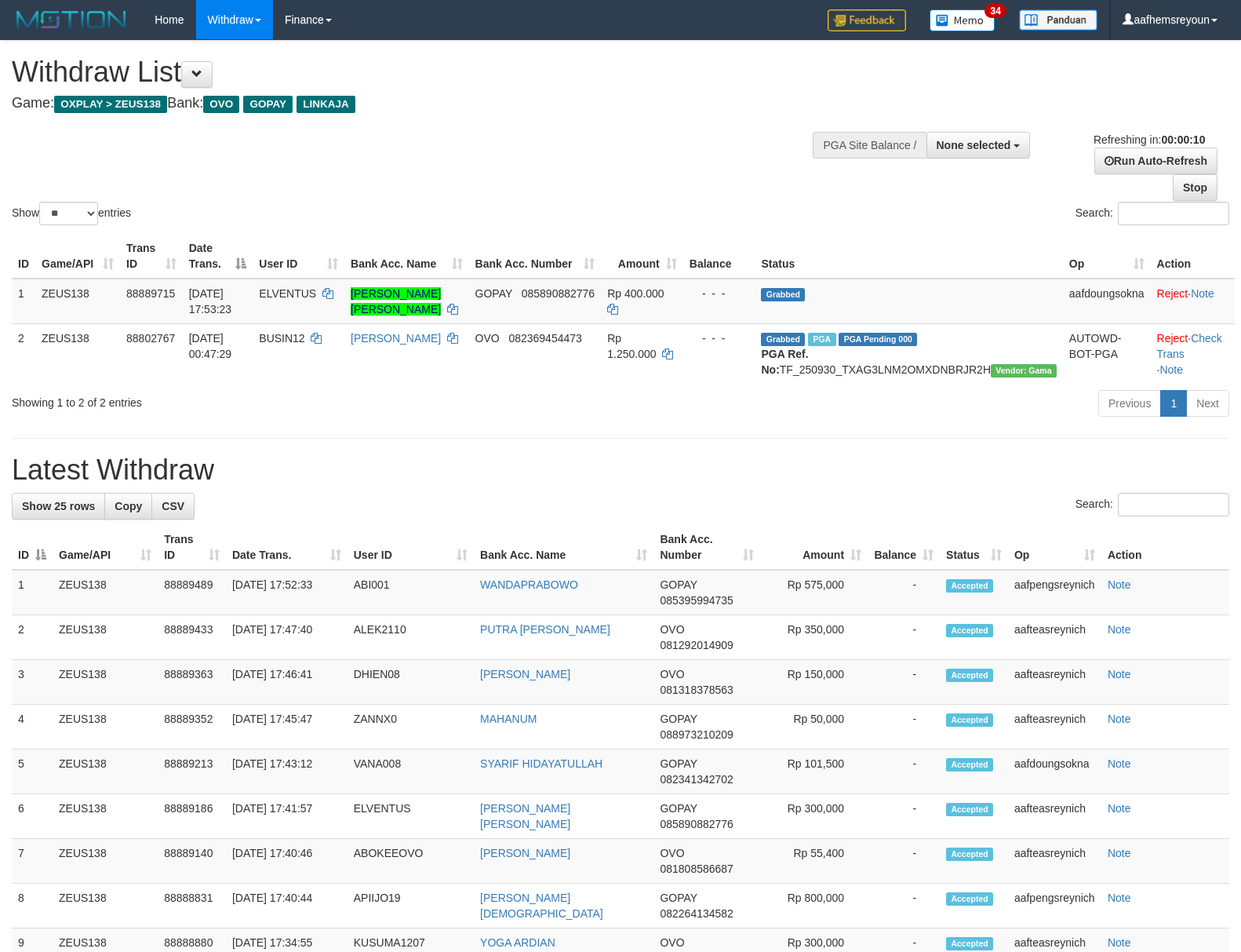 Image resolution: width=1241 pixels, height=952 pixels. I want to click on td: TF_250930_TXAG3LNM2OMXDNBRJR2H, so click(908, 353).